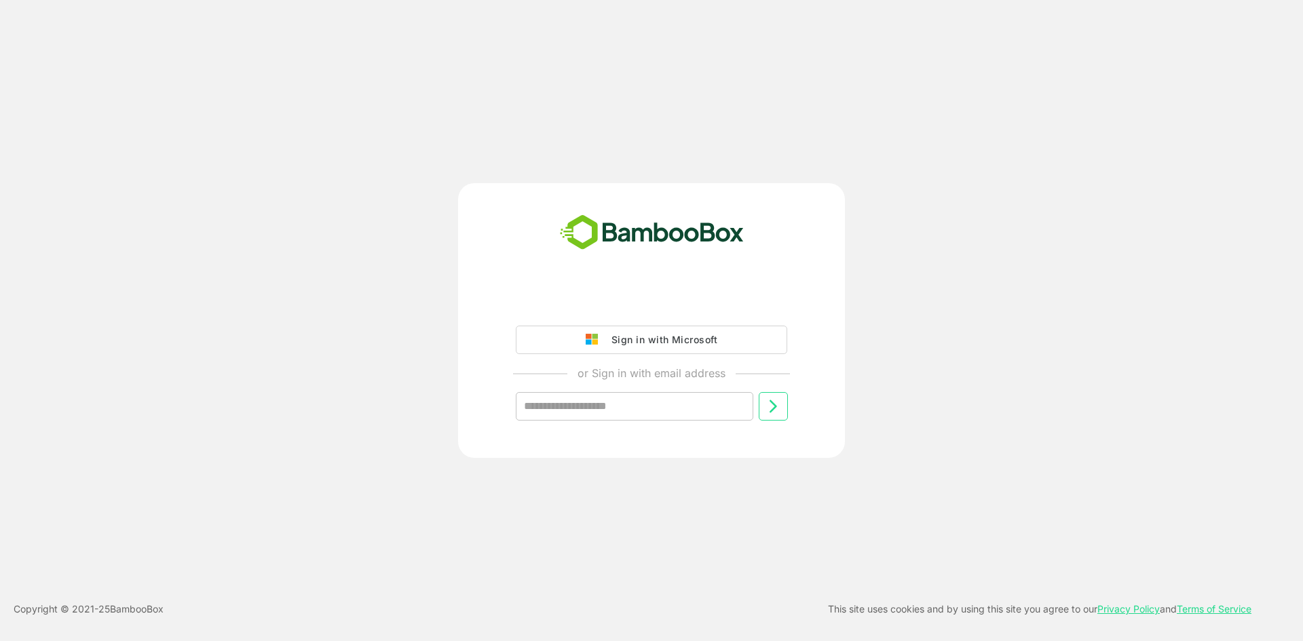 Image resolution: width=1303 pixels, height=641 pixels. I want to click on p: or Sign in with email address, so click(651, 373).